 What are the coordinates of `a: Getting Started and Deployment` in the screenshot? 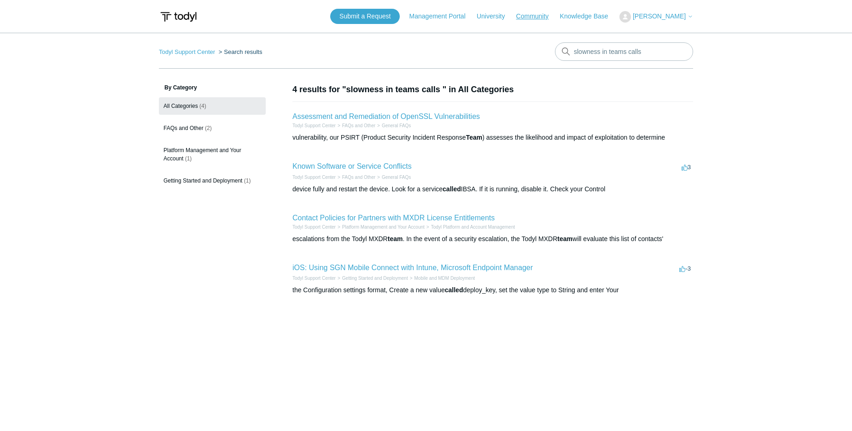 It's located at (375, 278).